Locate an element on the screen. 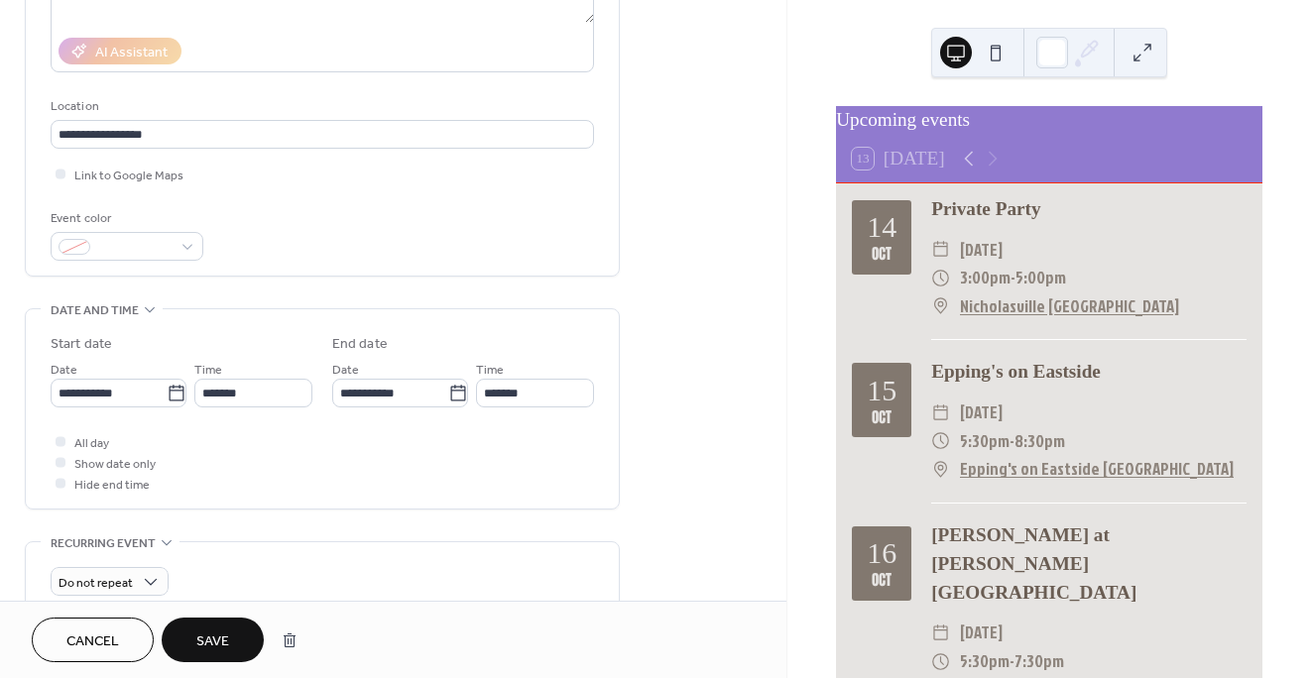 The height and width of the screenshot is (678, 1311). span: All day is located at coordinates (91, 443).